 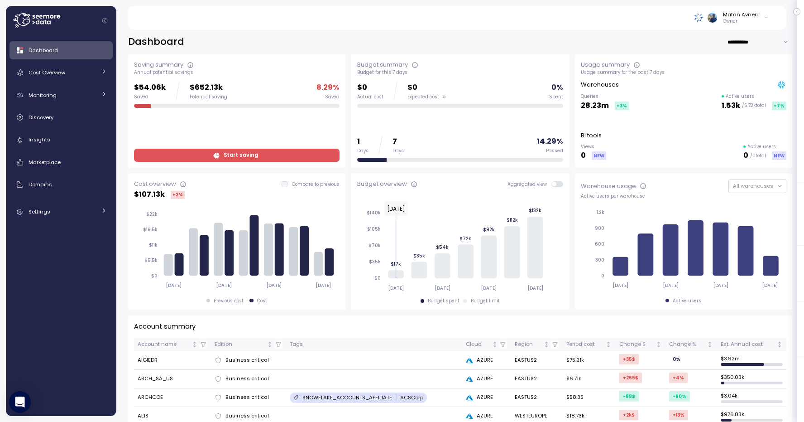 I want to click on tspan: $54k, so click(x=443, y=247).